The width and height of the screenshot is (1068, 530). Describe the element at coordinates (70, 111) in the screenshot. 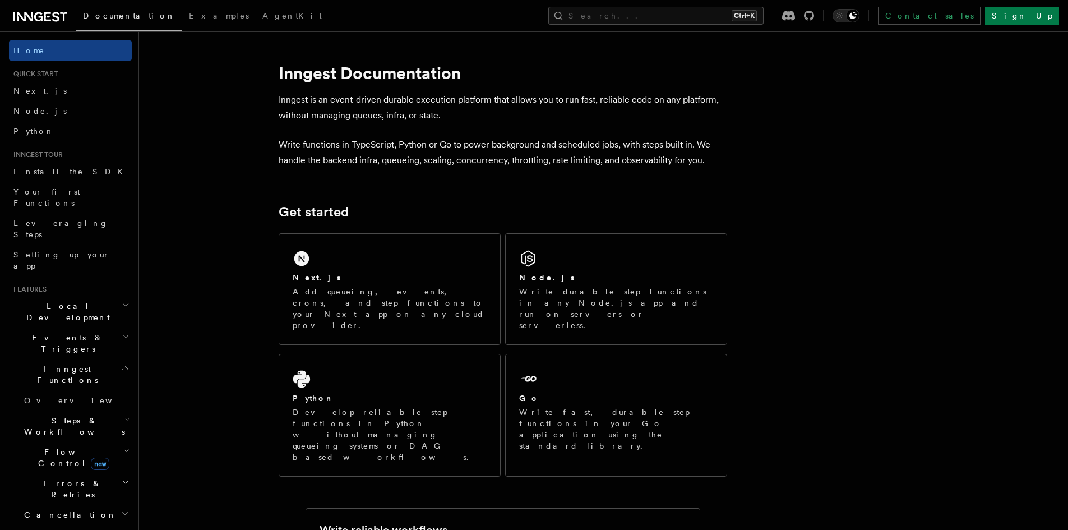

I see `a: Node.js` at that location.